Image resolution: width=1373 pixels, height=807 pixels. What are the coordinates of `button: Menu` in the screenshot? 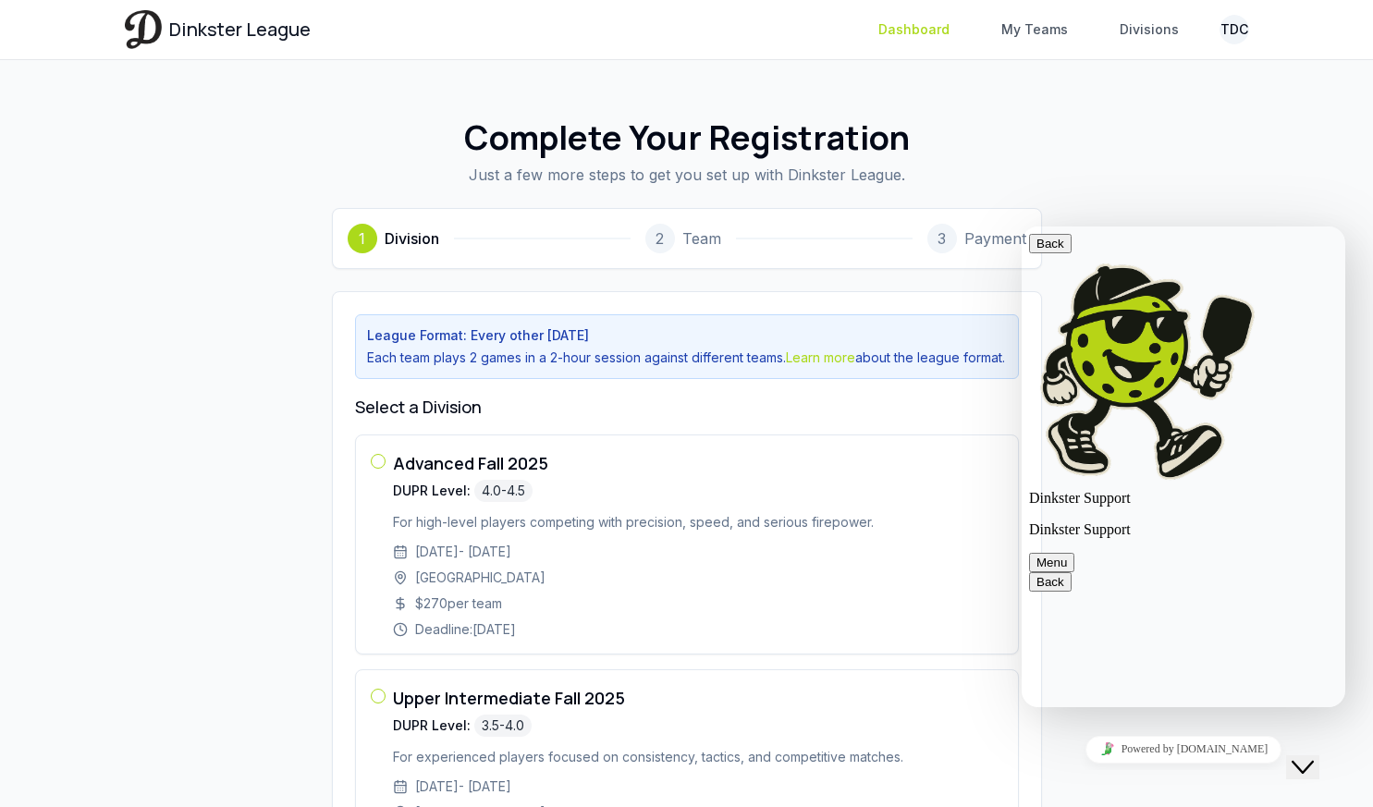 It's located at (30, 336).